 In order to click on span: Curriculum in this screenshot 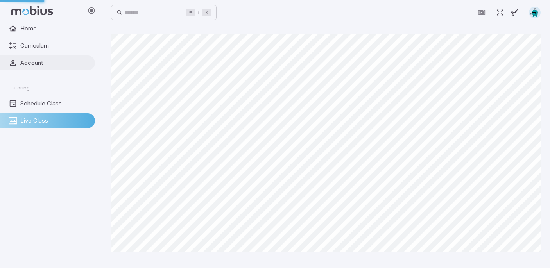, I will do `click(55, 46)`.